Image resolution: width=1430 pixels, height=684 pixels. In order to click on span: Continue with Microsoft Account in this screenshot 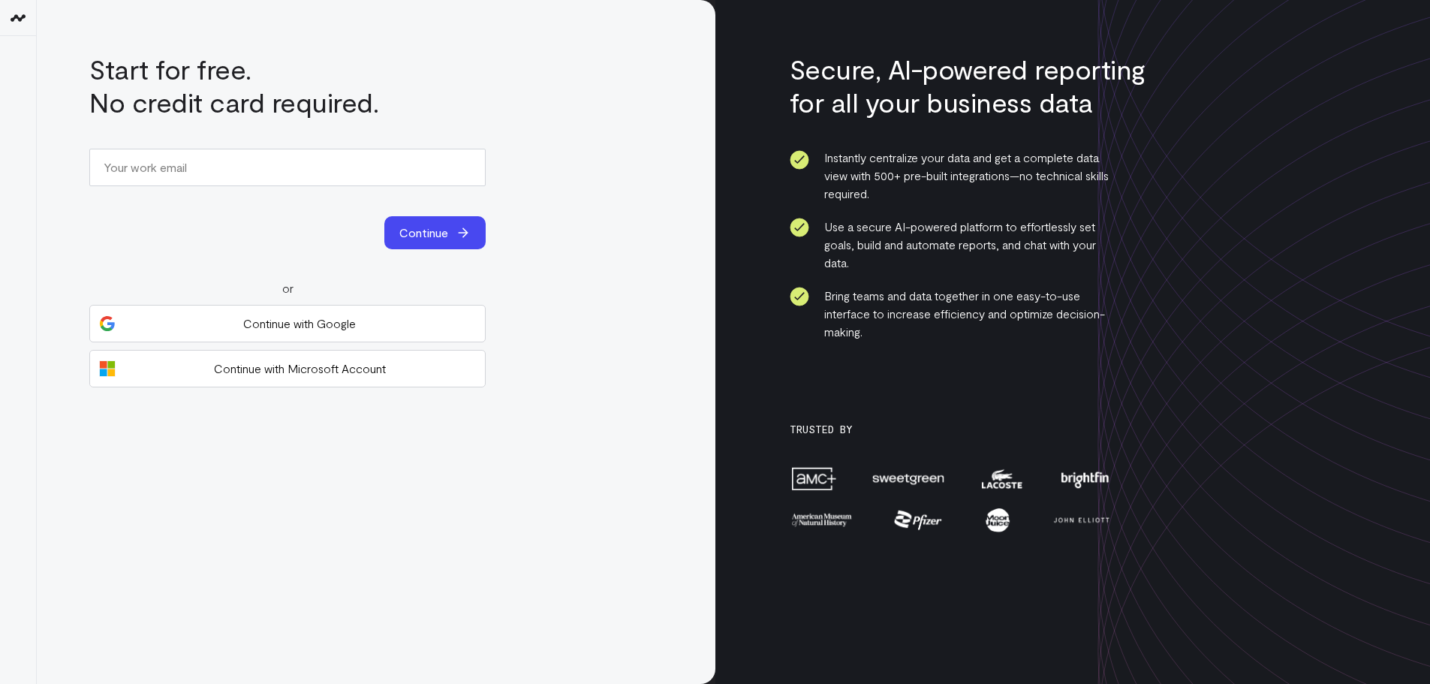, I will do `click(300, 369)`.